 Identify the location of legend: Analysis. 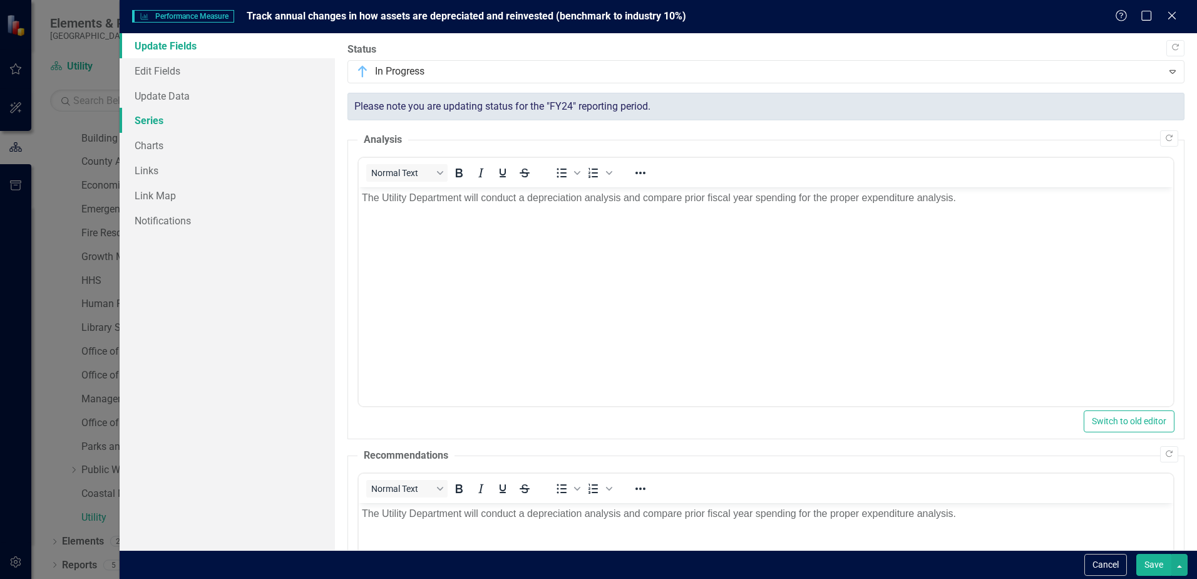
(383, 140).